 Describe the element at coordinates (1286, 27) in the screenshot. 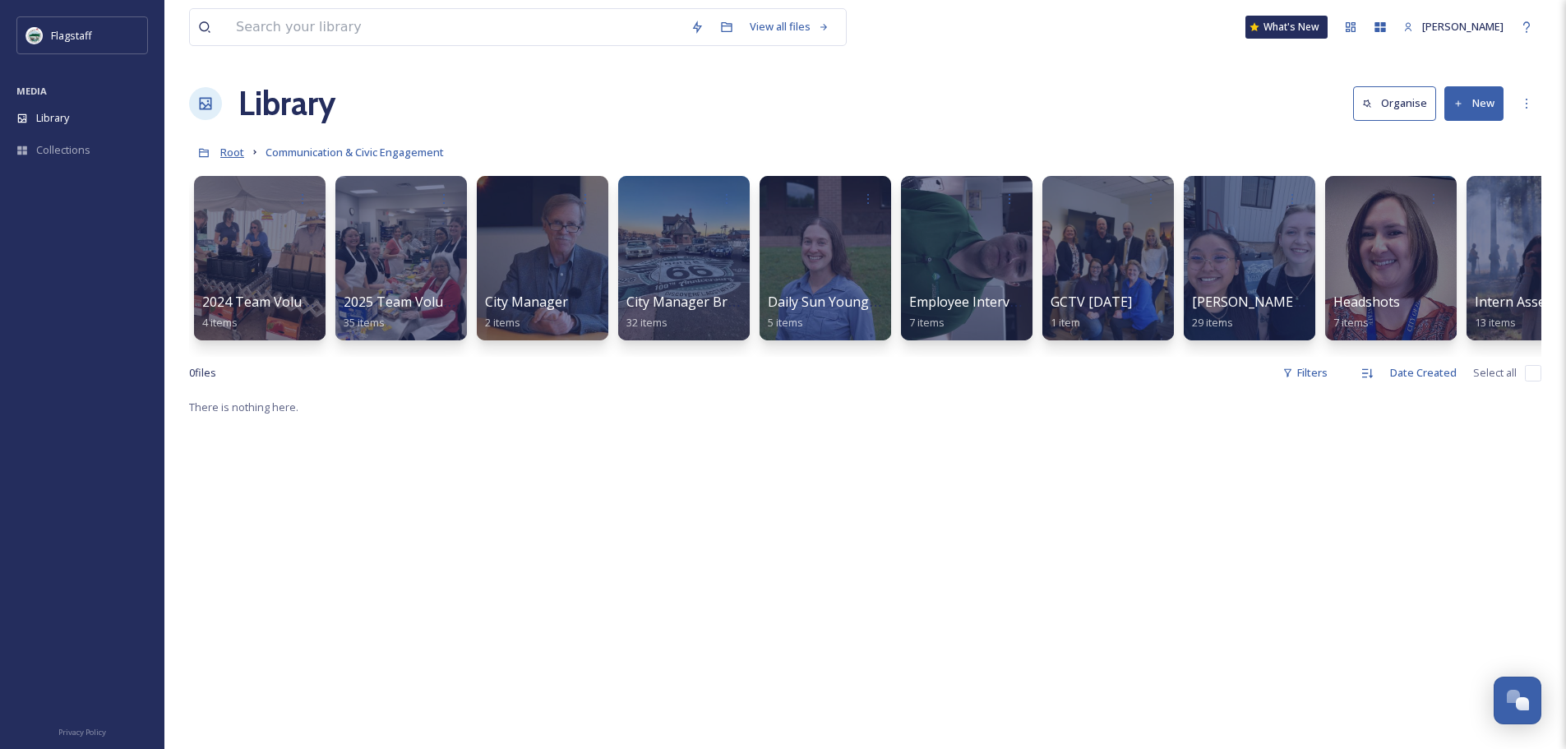

I see `a: What's New` at that location.